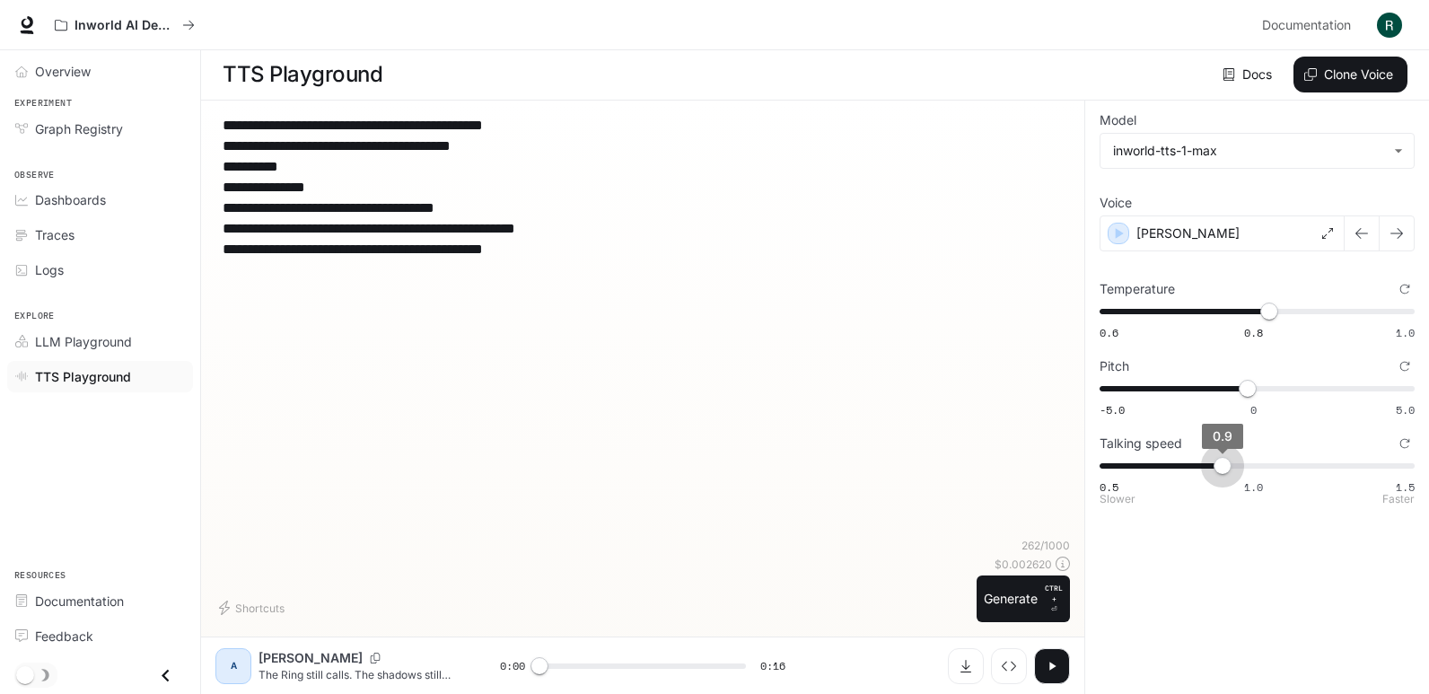 The width and height of the screenshot is (1429, 694). What do you see at coordinates (1137, 289) in the screenshot?
I see `p: Temperature` at bounding box center [1137, 289].